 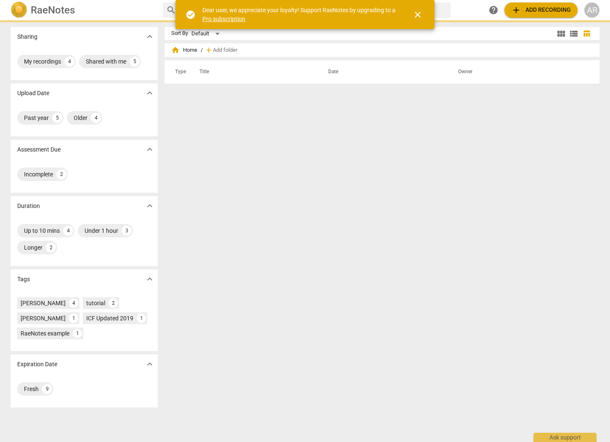 I want to click on th: Type, so click(x=179, y=72).